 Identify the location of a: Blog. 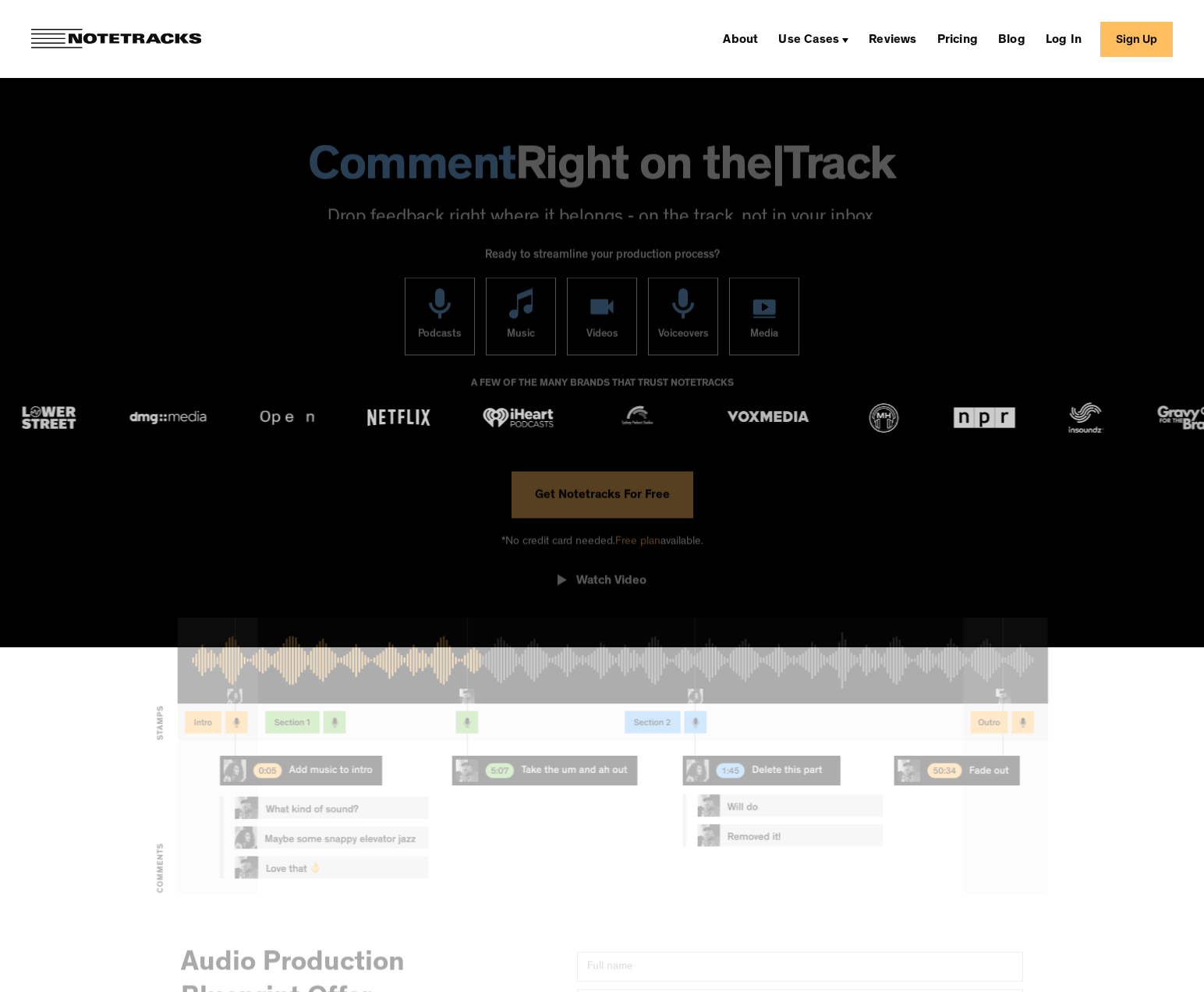
(1012, 39).